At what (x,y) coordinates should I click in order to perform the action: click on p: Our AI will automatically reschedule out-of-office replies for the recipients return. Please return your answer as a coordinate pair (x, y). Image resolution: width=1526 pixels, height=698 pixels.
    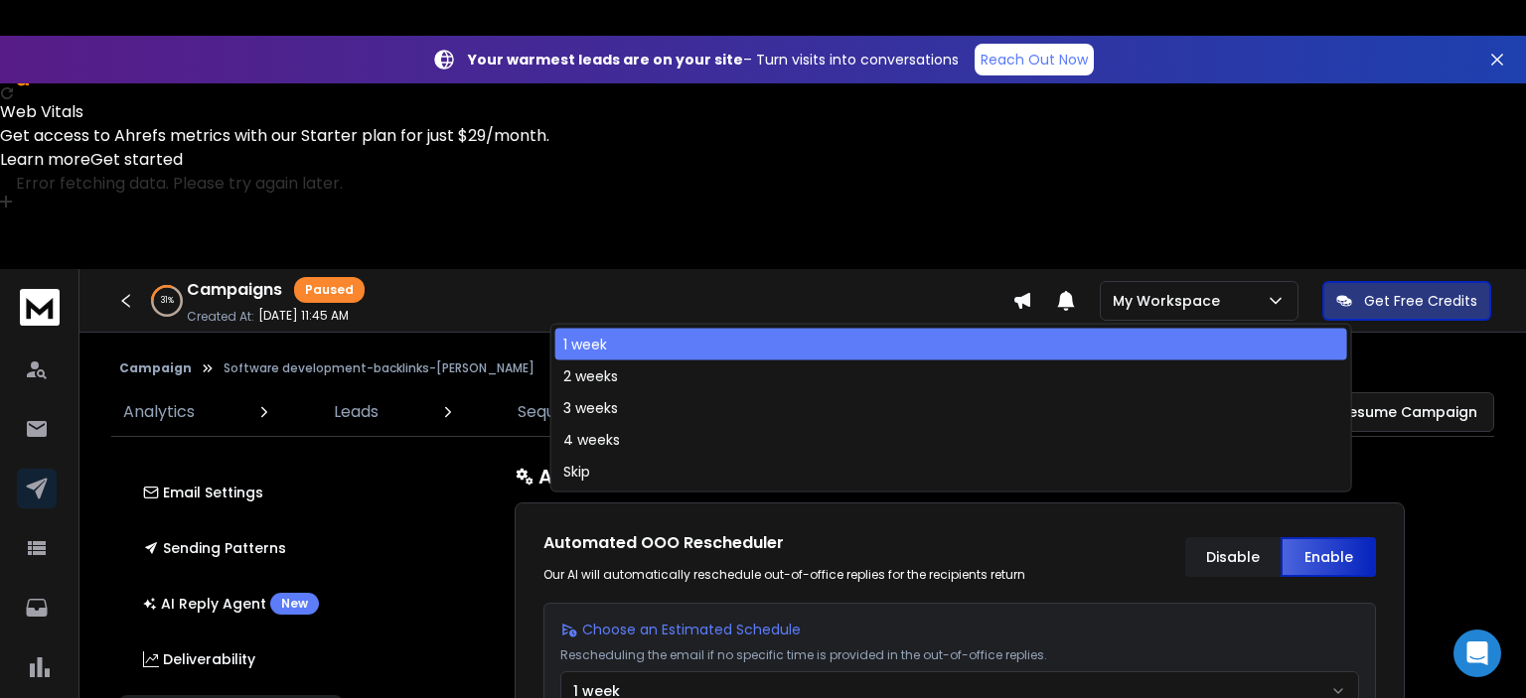
    Looking at the image, I should click on (784, 575).